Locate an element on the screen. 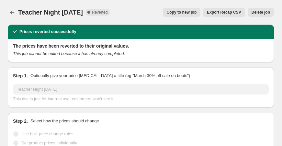 Image resolution: width=282 pixels, height=146 pixels. h2: Prices reverted successfully is located at coordinates (48, 32).